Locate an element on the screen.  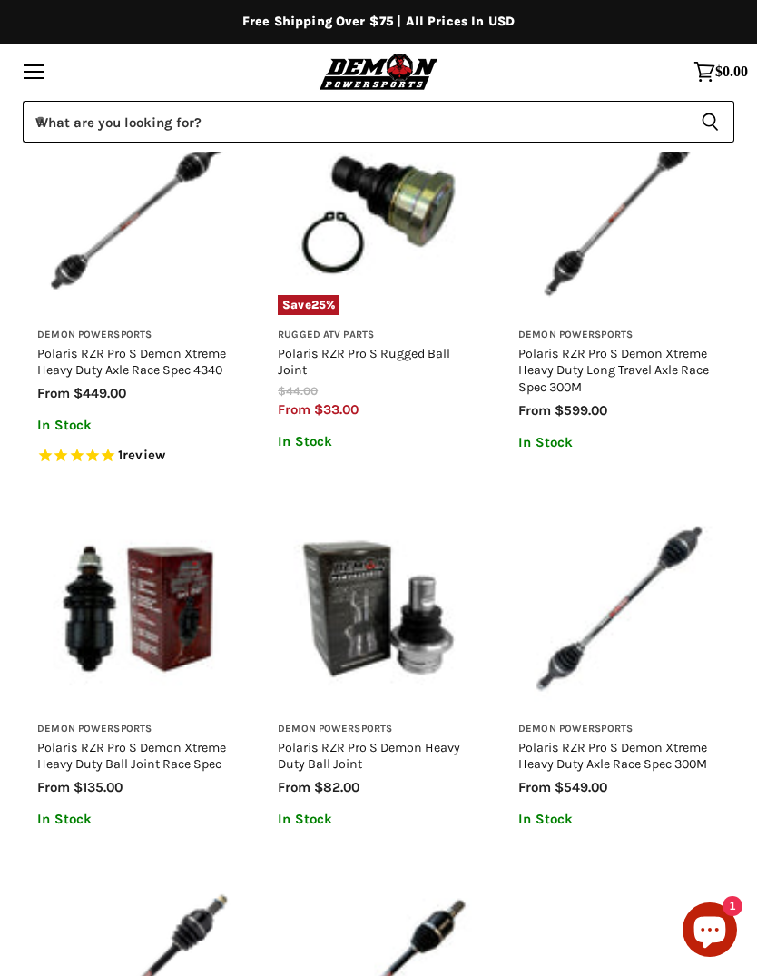
span: 25 is located at coordinates (319, 304).